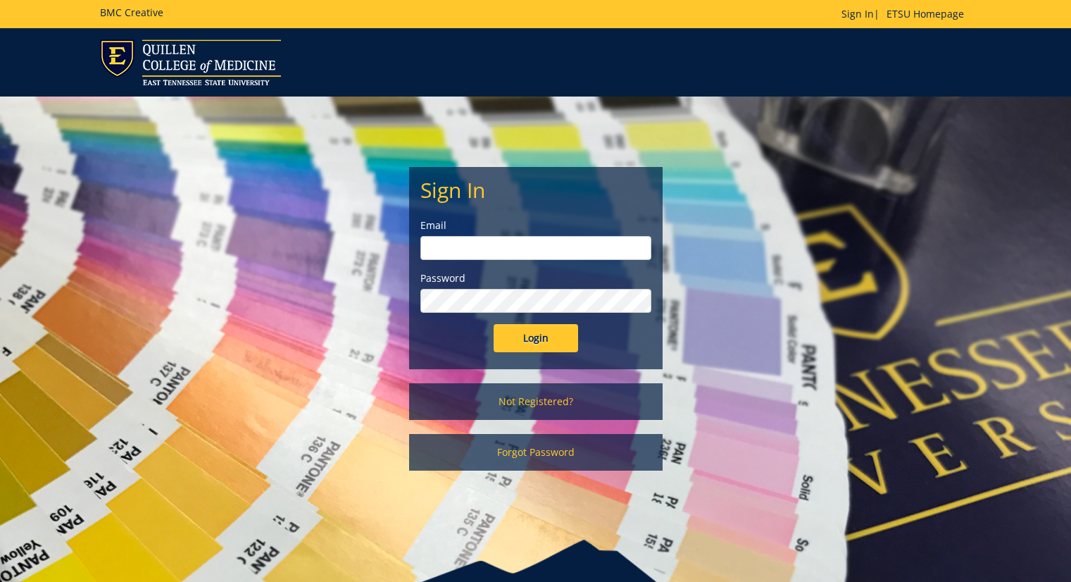  Describe the element at coordinates (925, 13) in the screenshot. I see `a: ETSU Homepage` at that location.